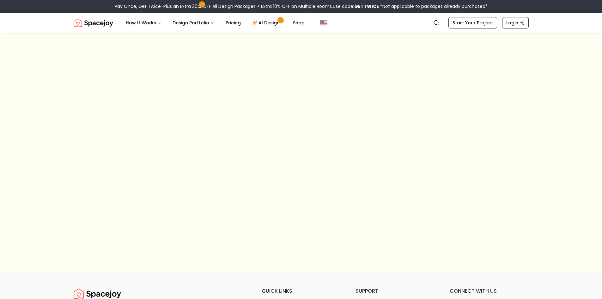 The height and width of the screenshot is (299, 602). What do you see at coordinates (93, 23) in the screenshot?
I see `img: Spacejoy Logo` at bounding box center [93, 23].